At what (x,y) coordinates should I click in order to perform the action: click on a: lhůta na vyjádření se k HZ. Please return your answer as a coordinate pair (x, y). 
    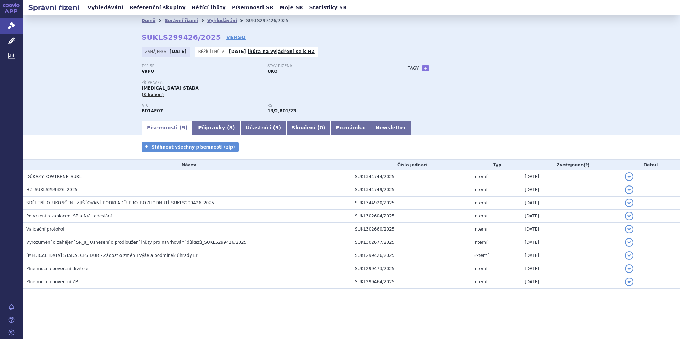
    Looking at the image, I should click on (281, 52).